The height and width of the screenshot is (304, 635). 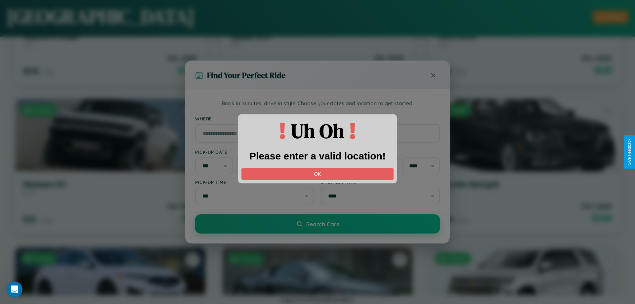 What do you see at coordinates (255, 182) in the screenshot?
I see `label: Pick-up Time` at bounding box center [255, 182].